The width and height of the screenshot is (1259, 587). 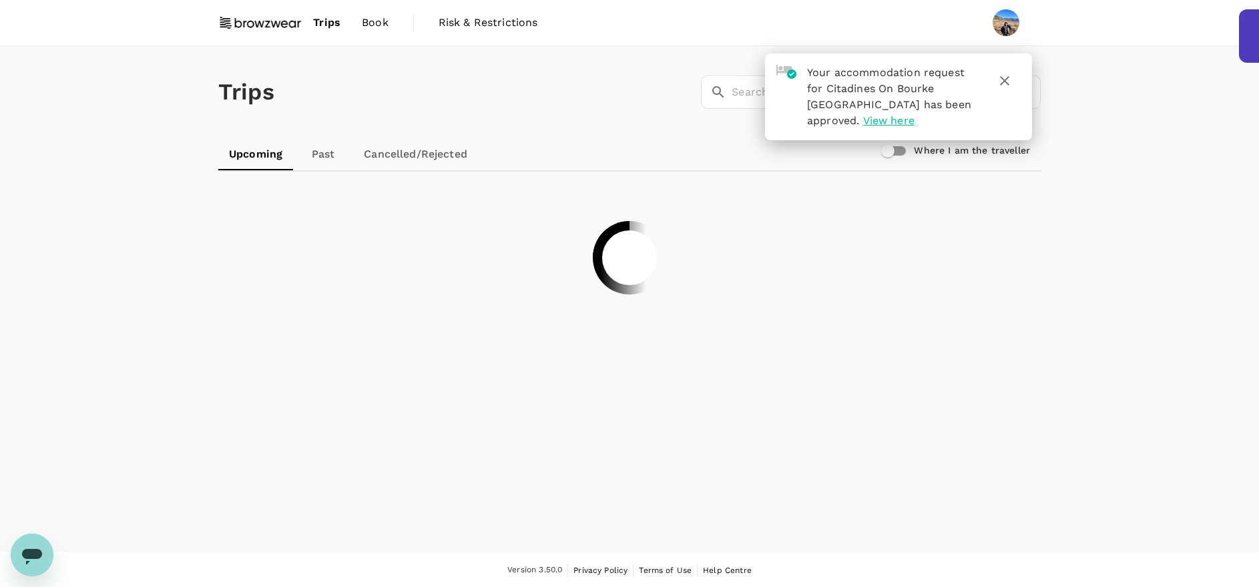 I want to click on span: View here, so click(x=889, y=120).